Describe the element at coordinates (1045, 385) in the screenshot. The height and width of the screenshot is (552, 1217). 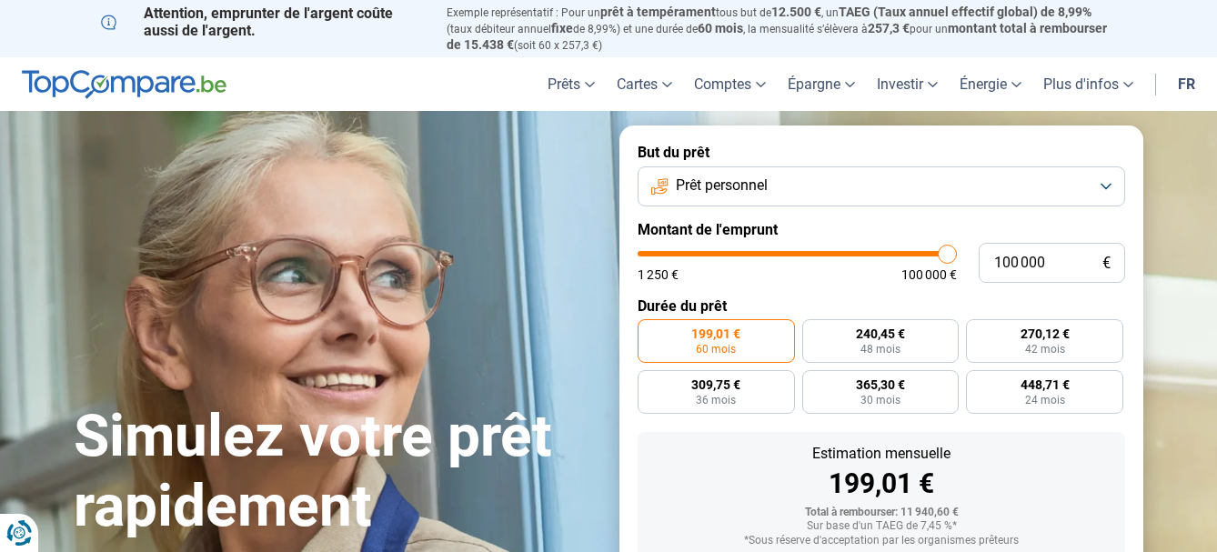
I see `span: 448,71 €` at that location.